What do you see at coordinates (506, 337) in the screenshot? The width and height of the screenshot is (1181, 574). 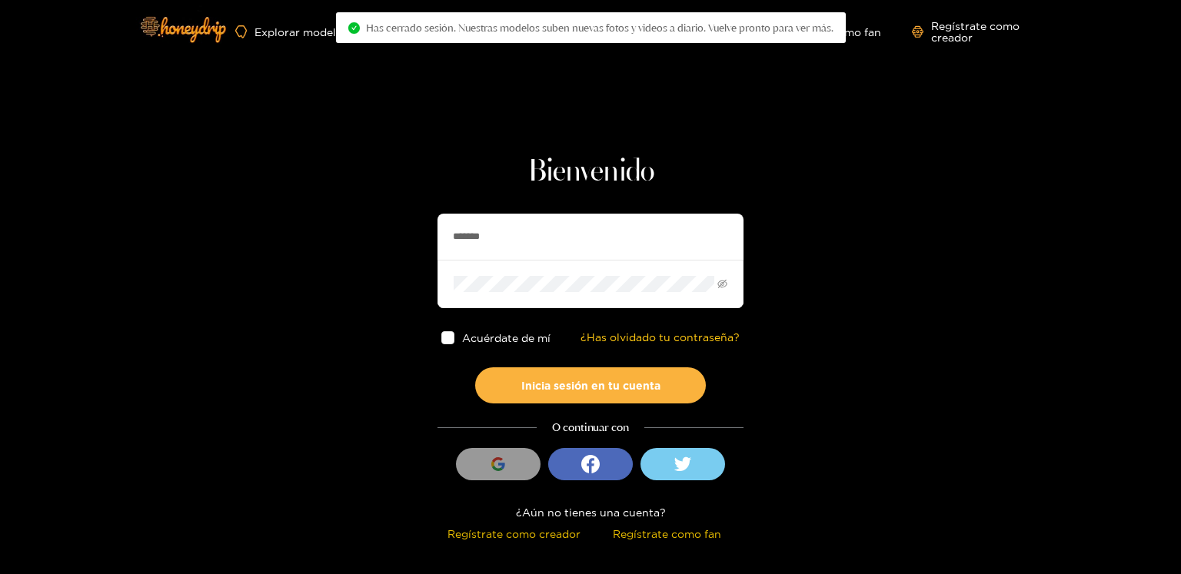 I see `font: Acuérdate de mí` at bounding box center [506, 337].